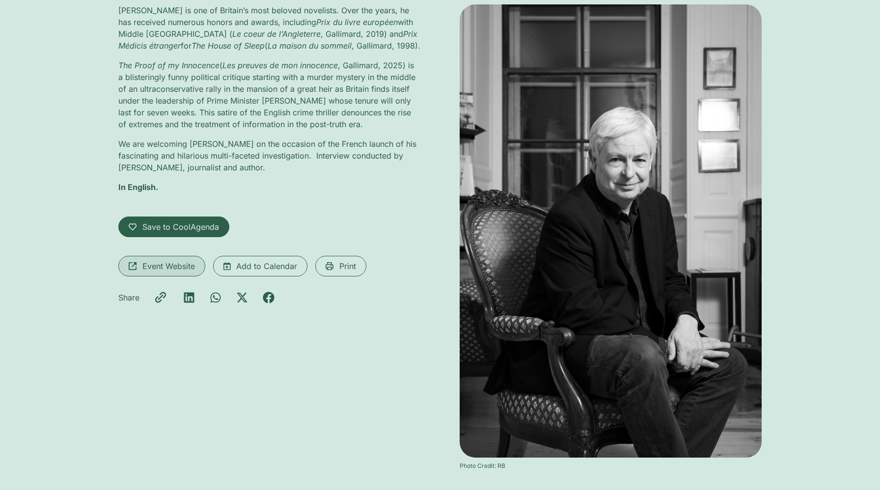 The width and height of the screenshot is (880, 490). Describe the element at coordinates (181, 227) in the screenshot. I see `span: Save to CoolAgenda` at that location.